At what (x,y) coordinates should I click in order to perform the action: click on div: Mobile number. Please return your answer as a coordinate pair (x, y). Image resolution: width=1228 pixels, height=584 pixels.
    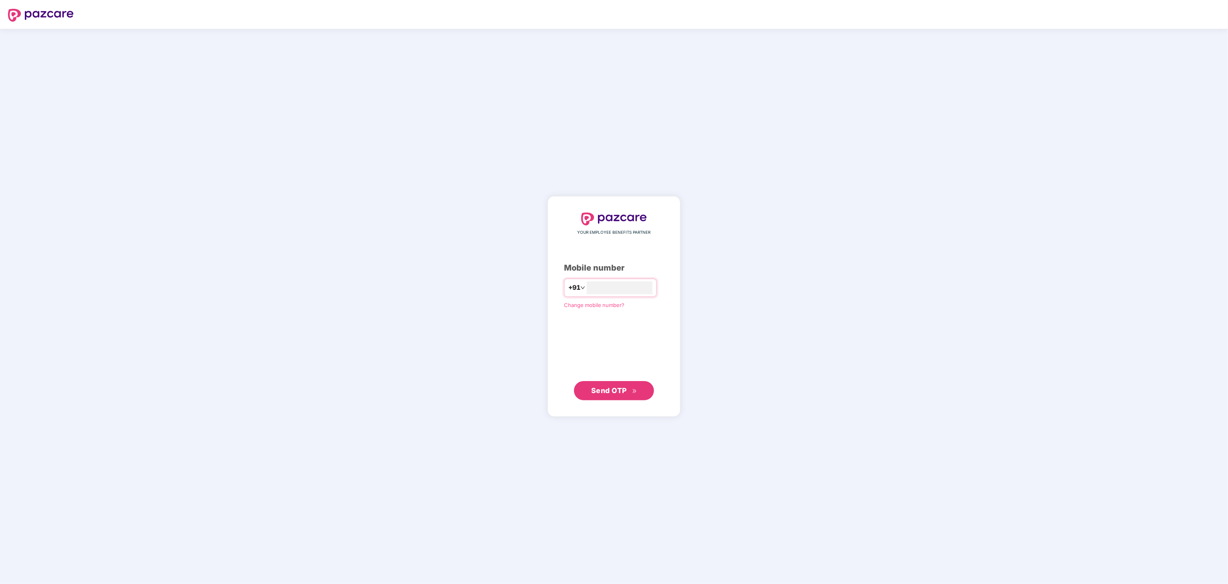
    Looking at the image, I should click on (614, 268).